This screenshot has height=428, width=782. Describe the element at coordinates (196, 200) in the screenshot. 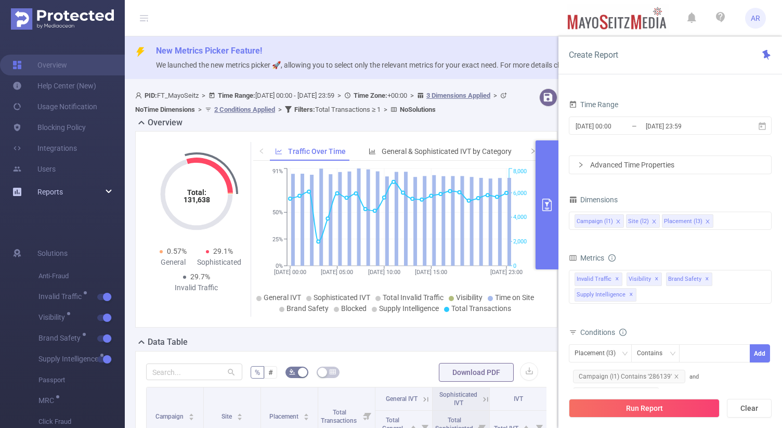

I see `tspan: 131,638` at that location.